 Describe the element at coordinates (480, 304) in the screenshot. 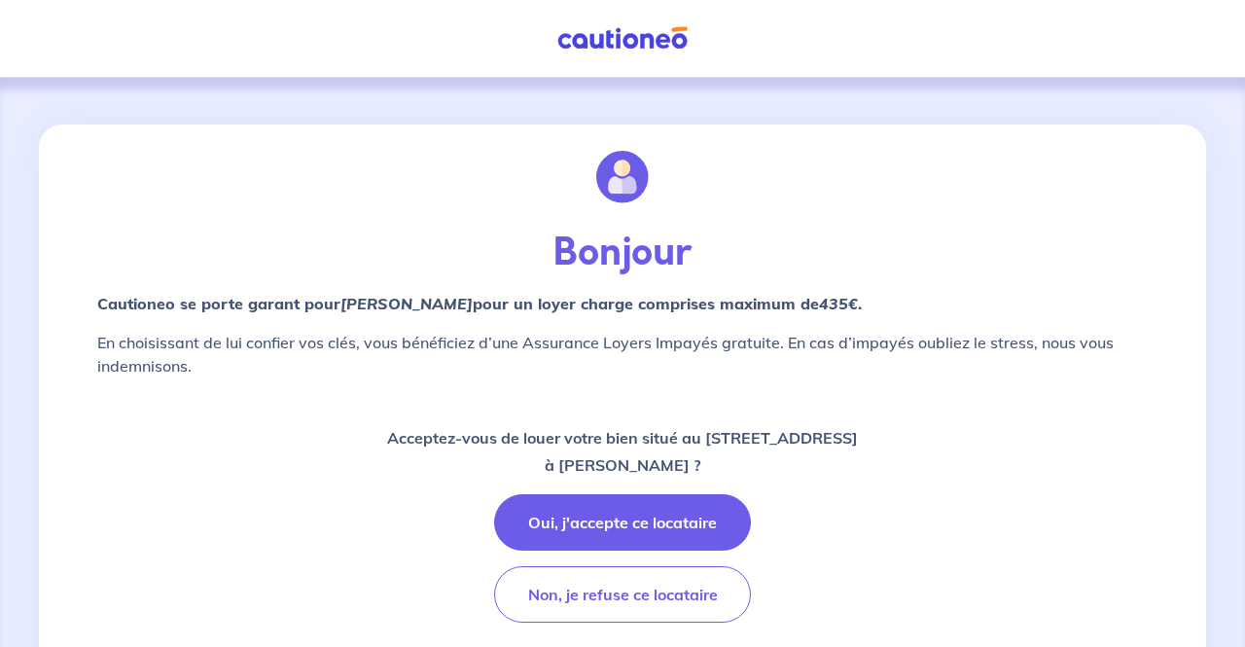

I see `strong: Cautioneo se porte garant pour pour un loyer charge comprises maximum de .` at that location.